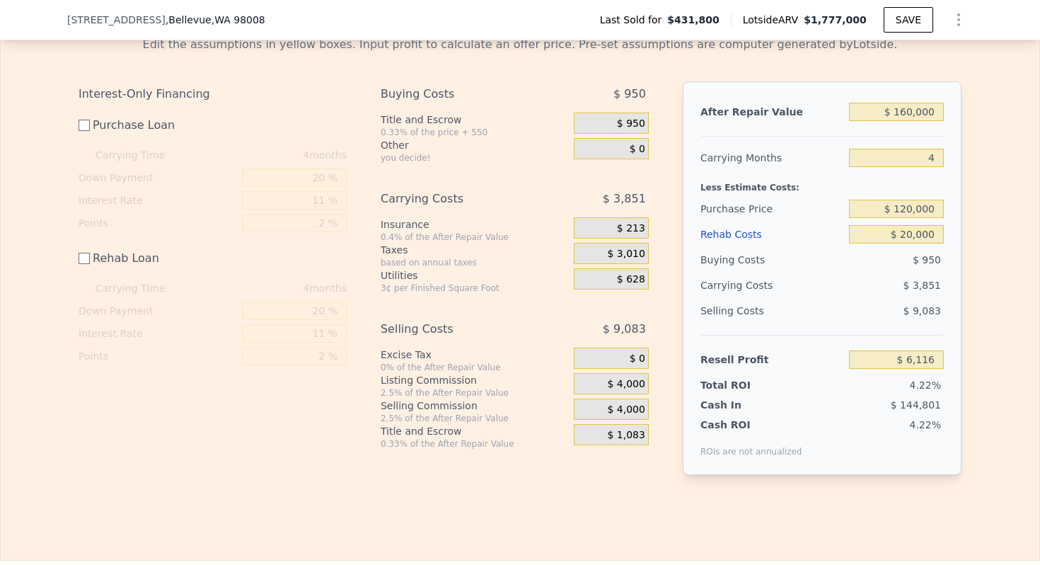 This screenshot has height=565, width=1040. Describe the element at coordinates (212, 94) in the screenshot. I see `div: Interest-Only Financing` at that location.